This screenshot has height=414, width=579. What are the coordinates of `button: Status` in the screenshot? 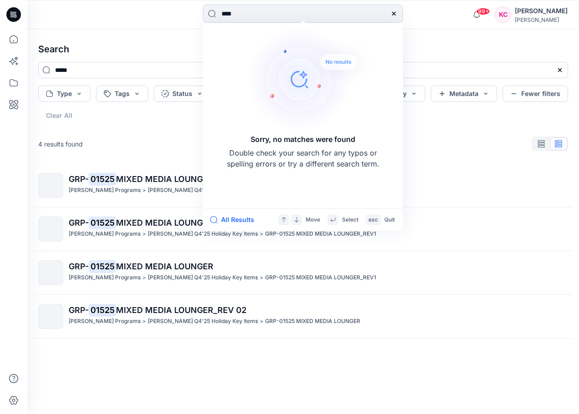 It's located at (182, 94).